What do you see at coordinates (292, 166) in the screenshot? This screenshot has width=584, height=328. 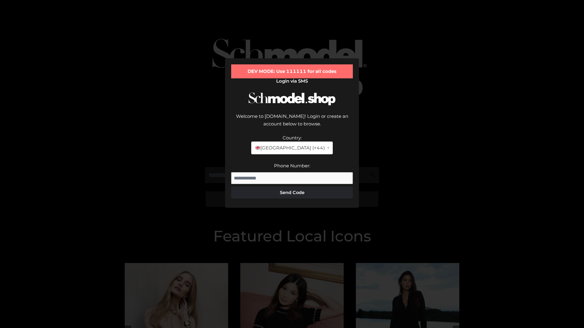 I see `label: Phone Number:` at bounding box center [292, 166].